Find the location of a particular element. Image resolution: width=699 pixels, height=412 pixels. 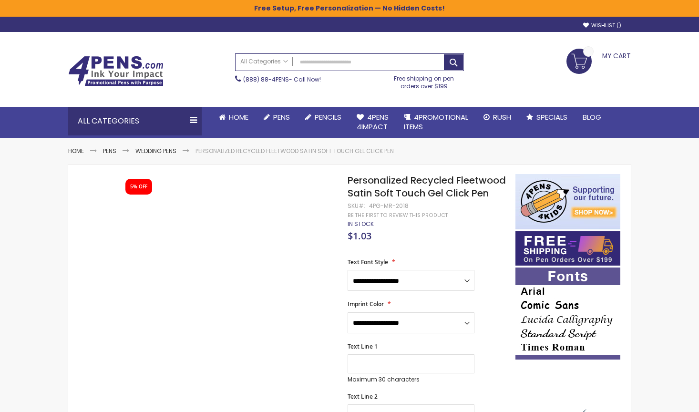

a: All Categories is located at coordinates (264, 62).